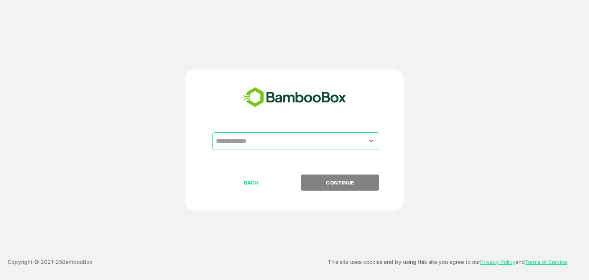  I want to click on button: BACK, so click(251, 183).